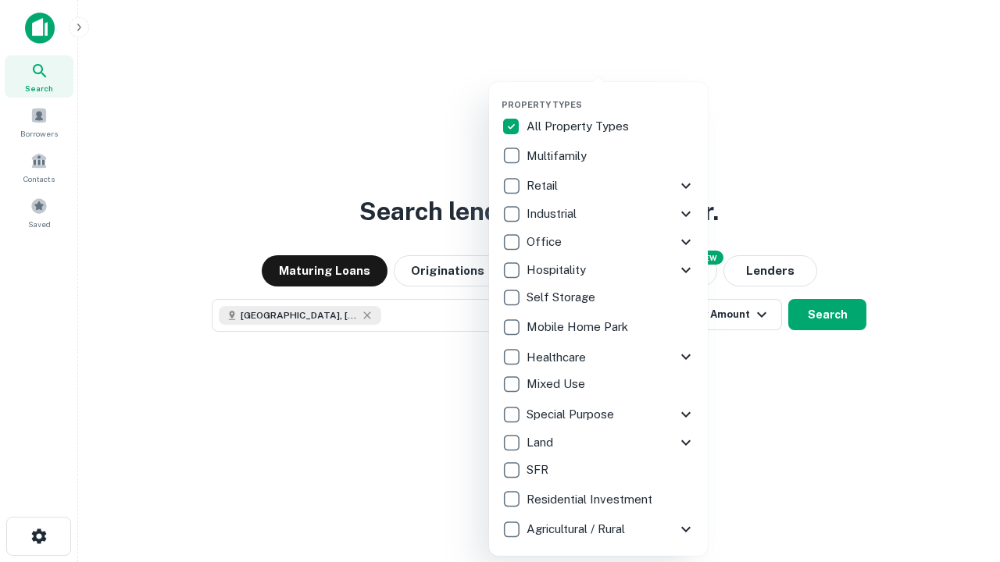 The image size is (1000, 562). What do you see at coordinates (572, 415) in the screenshot?
I see `p: Special Purpose` at bounding box center [572, 415].